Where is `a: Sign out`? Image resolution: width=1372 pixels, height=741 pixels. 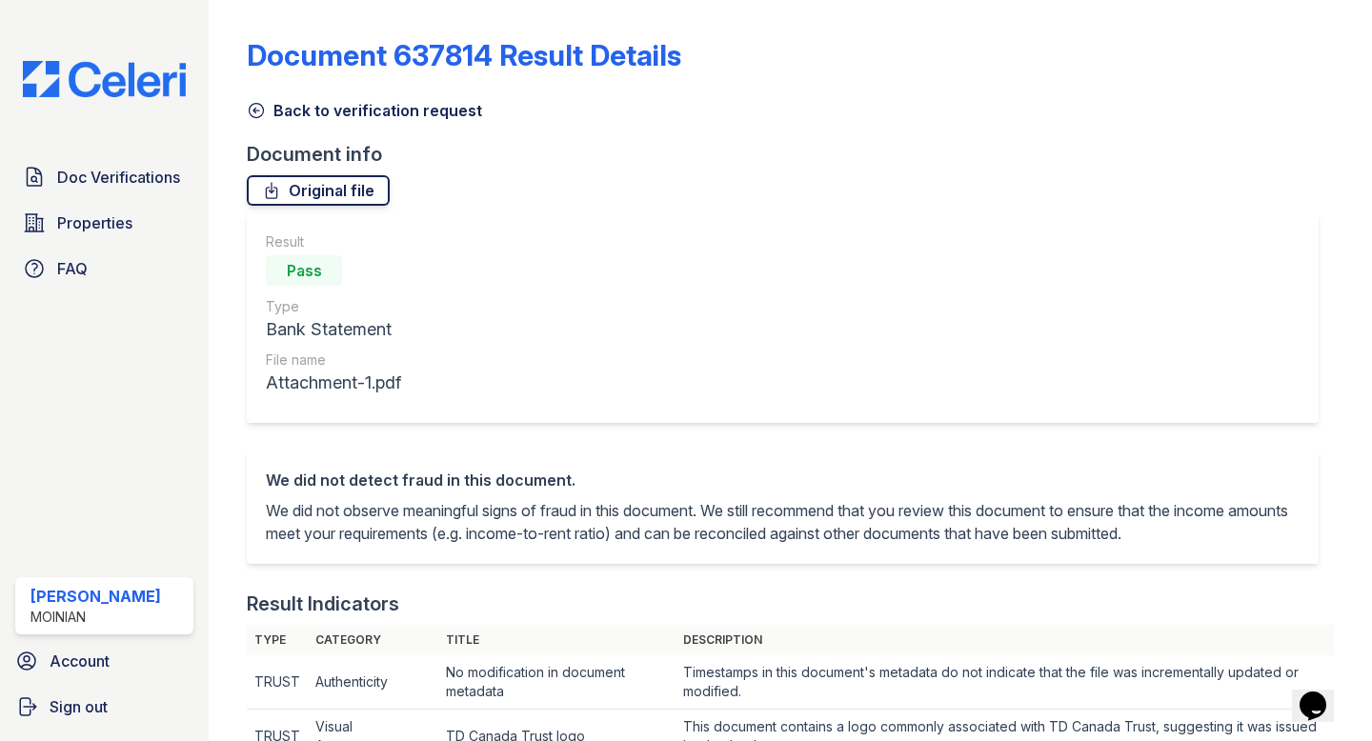 a: Sign out is located at coordinates (104, 707).